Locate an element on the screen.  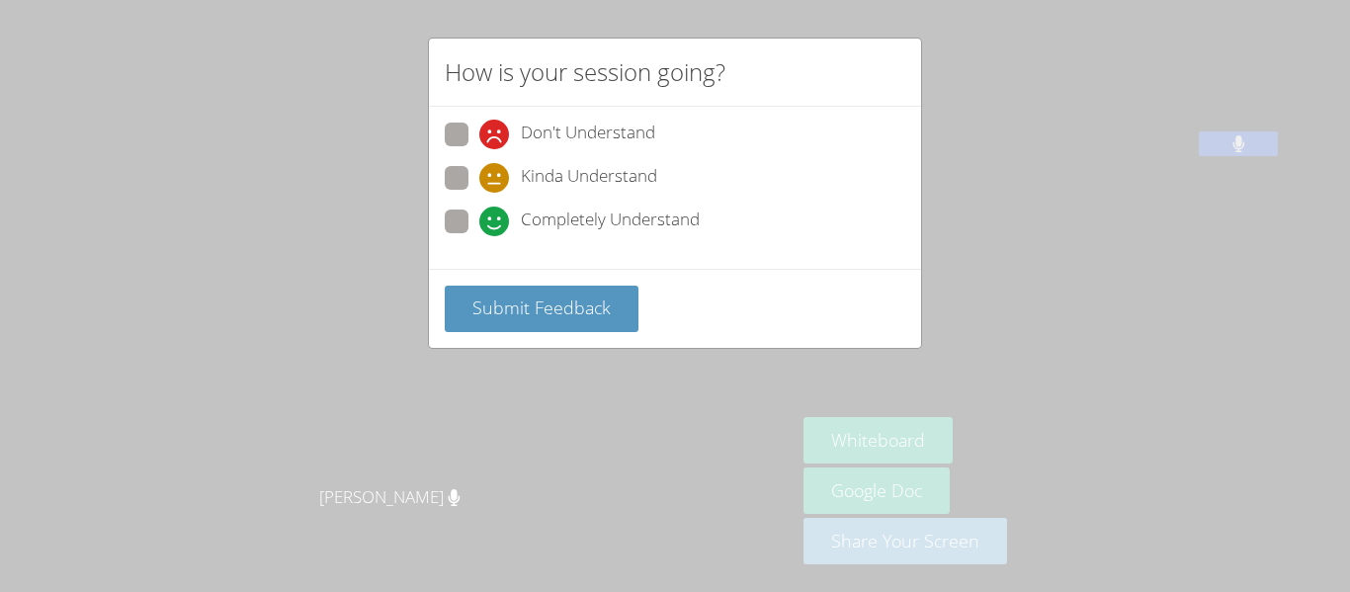
button: Submit Feedback is located at coordinates (542, 308).